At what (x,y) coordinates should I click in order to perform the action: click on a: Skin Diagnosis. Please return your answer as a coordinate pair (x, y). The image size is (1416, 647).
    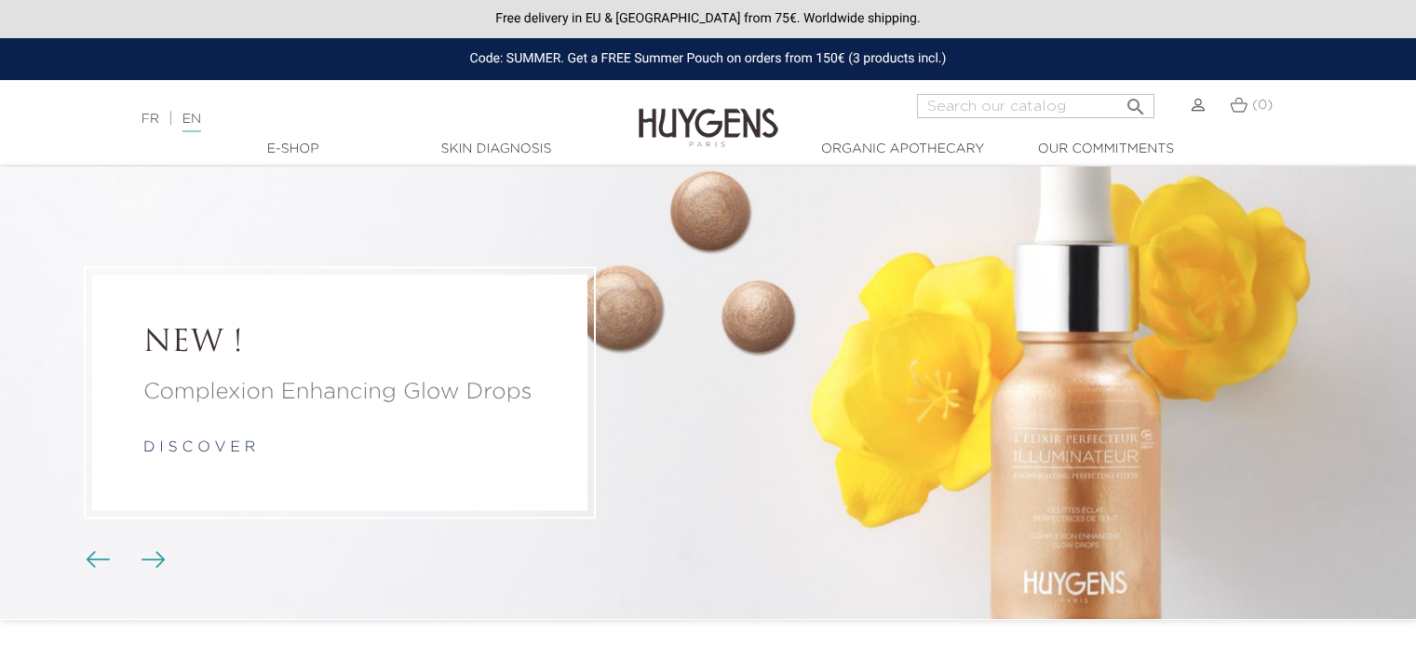
    Looking at the image, I should click on (496, 149).